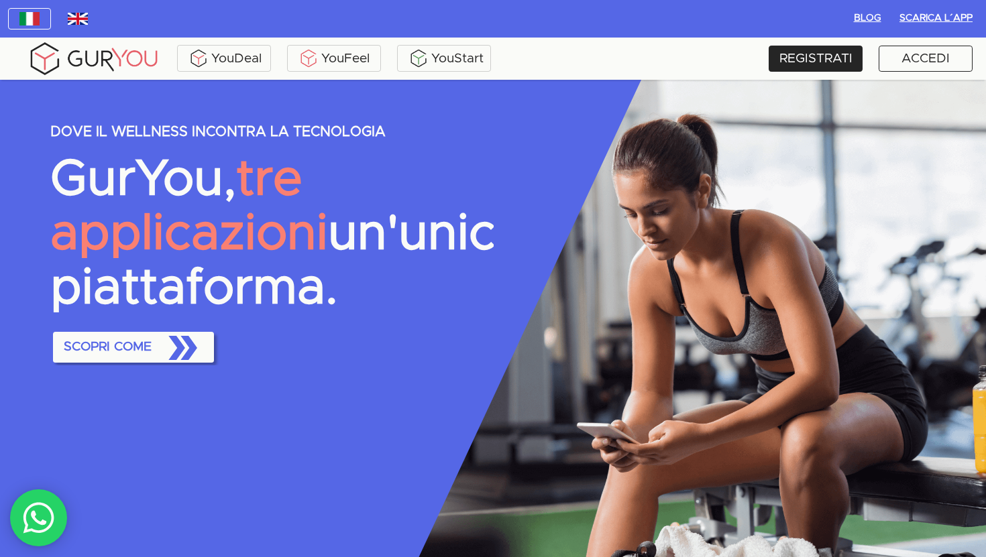 The image size is (986, 557). I want to click on img: BxzlDwAAAAABJRU5ErkJggg==, so click(418, 58).